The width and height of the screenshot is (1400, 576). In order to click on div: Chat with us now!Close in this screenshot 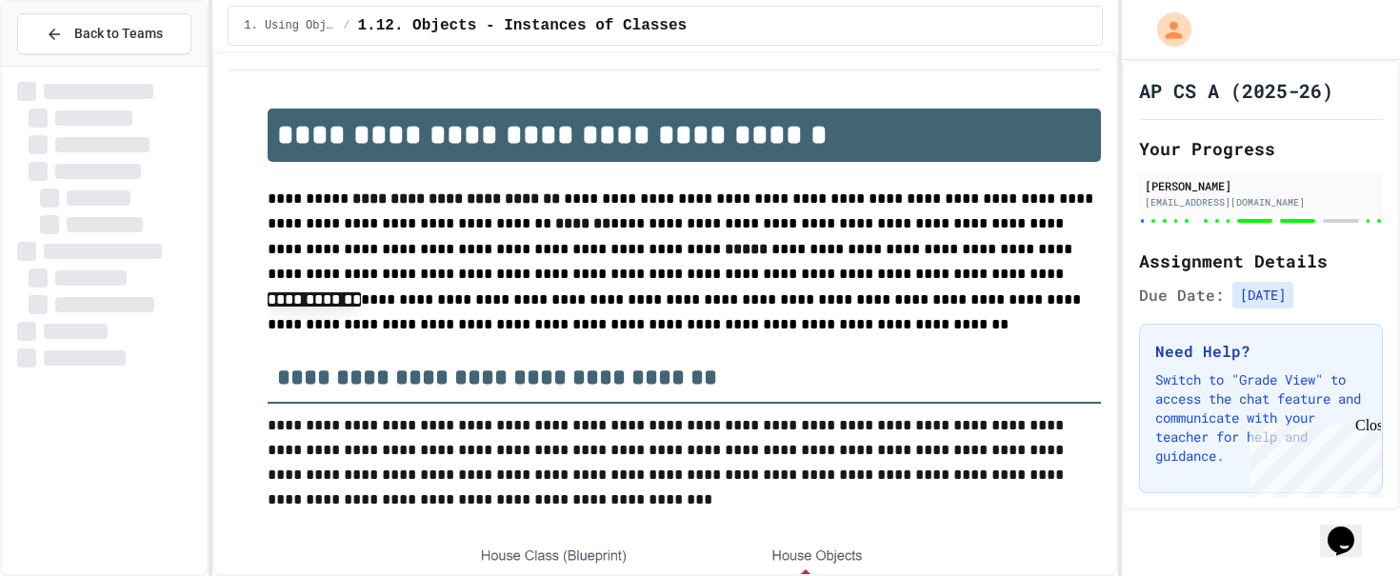, I will do `click(70, 64)`.